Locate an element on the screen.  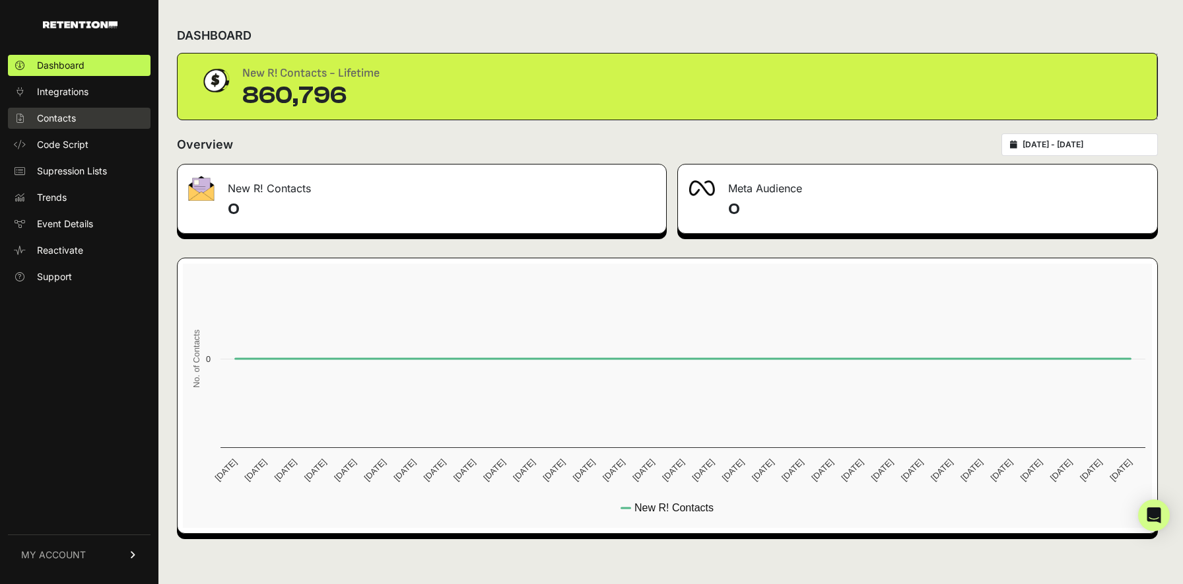
text: New R! Contacts is located at coordinates (674, 507).